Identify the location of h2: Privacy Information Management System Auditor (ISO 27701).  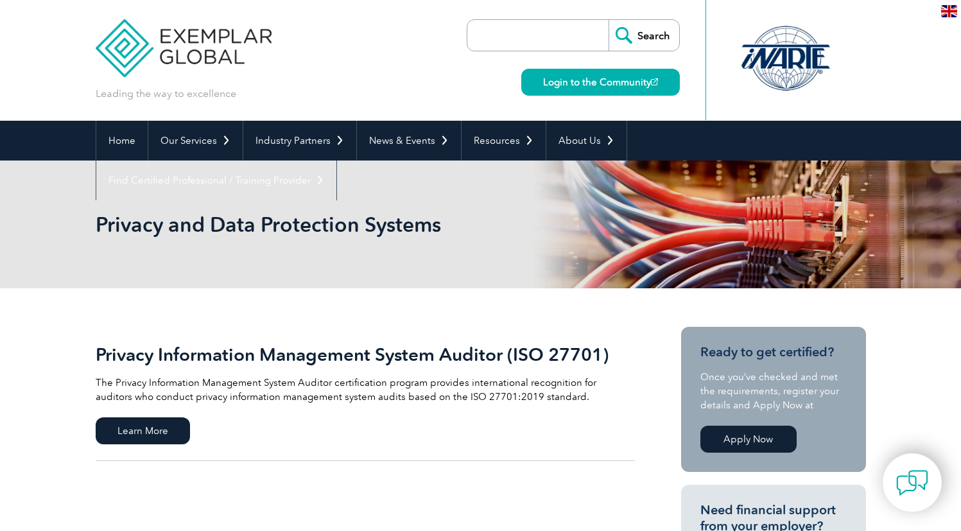
(365, 354).